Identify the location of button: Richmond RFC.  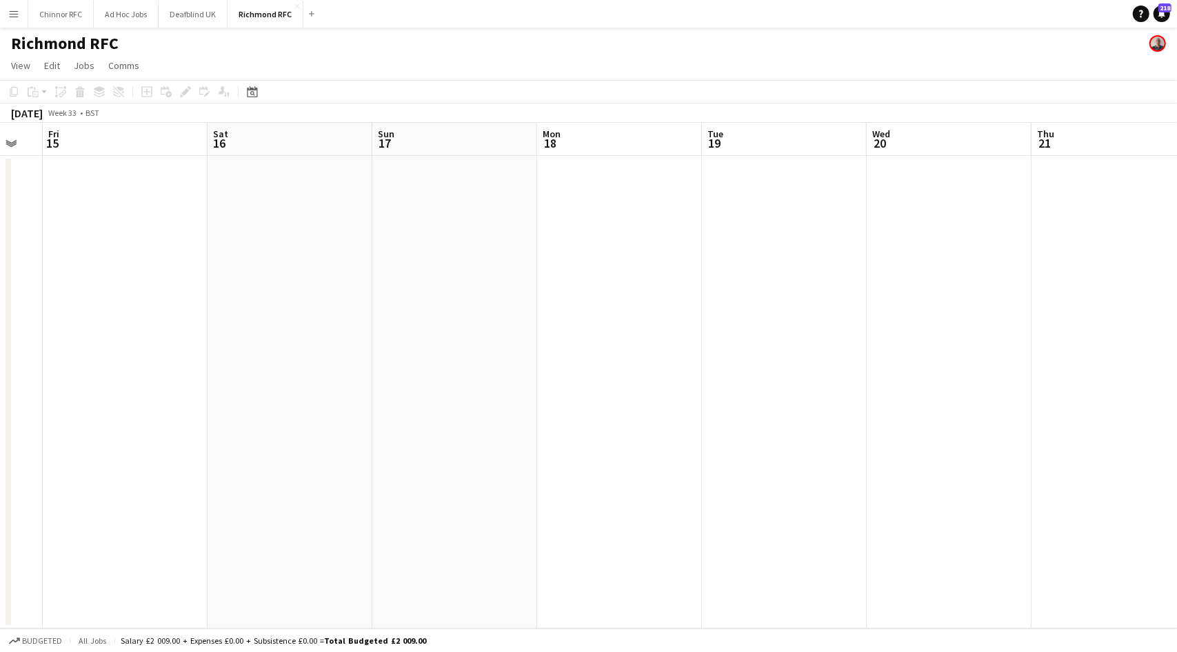
(265, 14).